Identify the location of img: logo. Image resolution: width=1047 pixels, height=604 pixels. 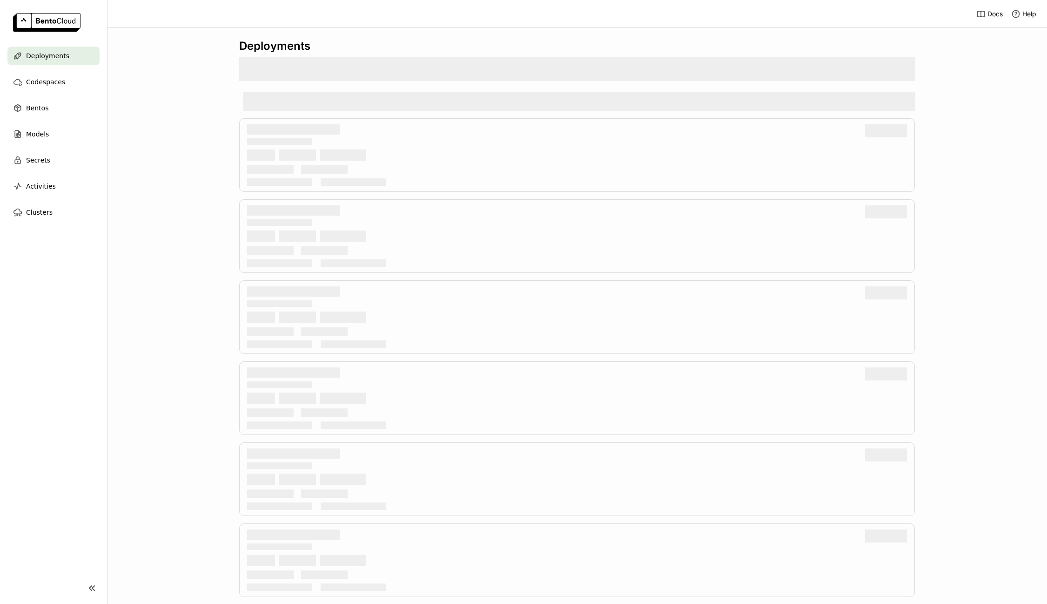
(47, 22).